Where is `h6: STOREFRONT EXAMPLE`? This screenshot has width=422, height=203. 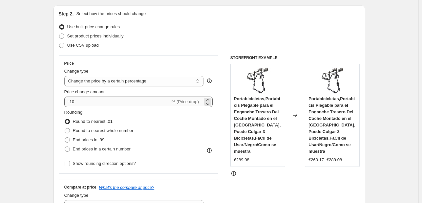
h6: STOREFRONT EXAMPLE is located at coordinates (295, 58).